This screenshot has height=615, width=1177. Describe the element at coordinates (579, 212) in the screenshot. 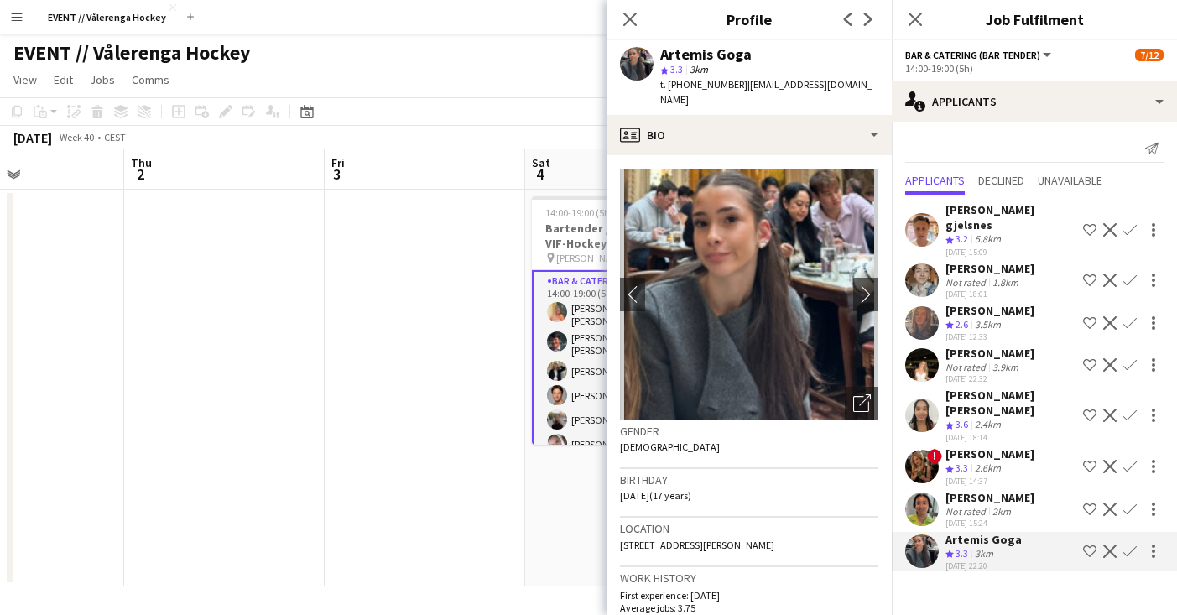

I see `span: 14:00-19:00 (5h)` at that location.